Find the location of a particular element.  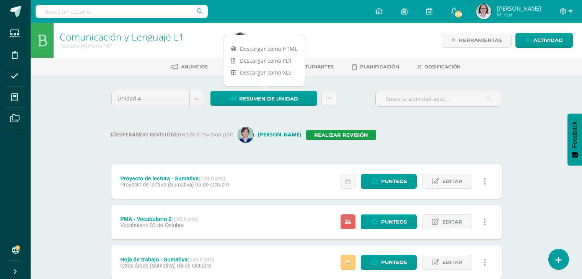

a: Descargar como XLS is located at coordinates (264, 72).